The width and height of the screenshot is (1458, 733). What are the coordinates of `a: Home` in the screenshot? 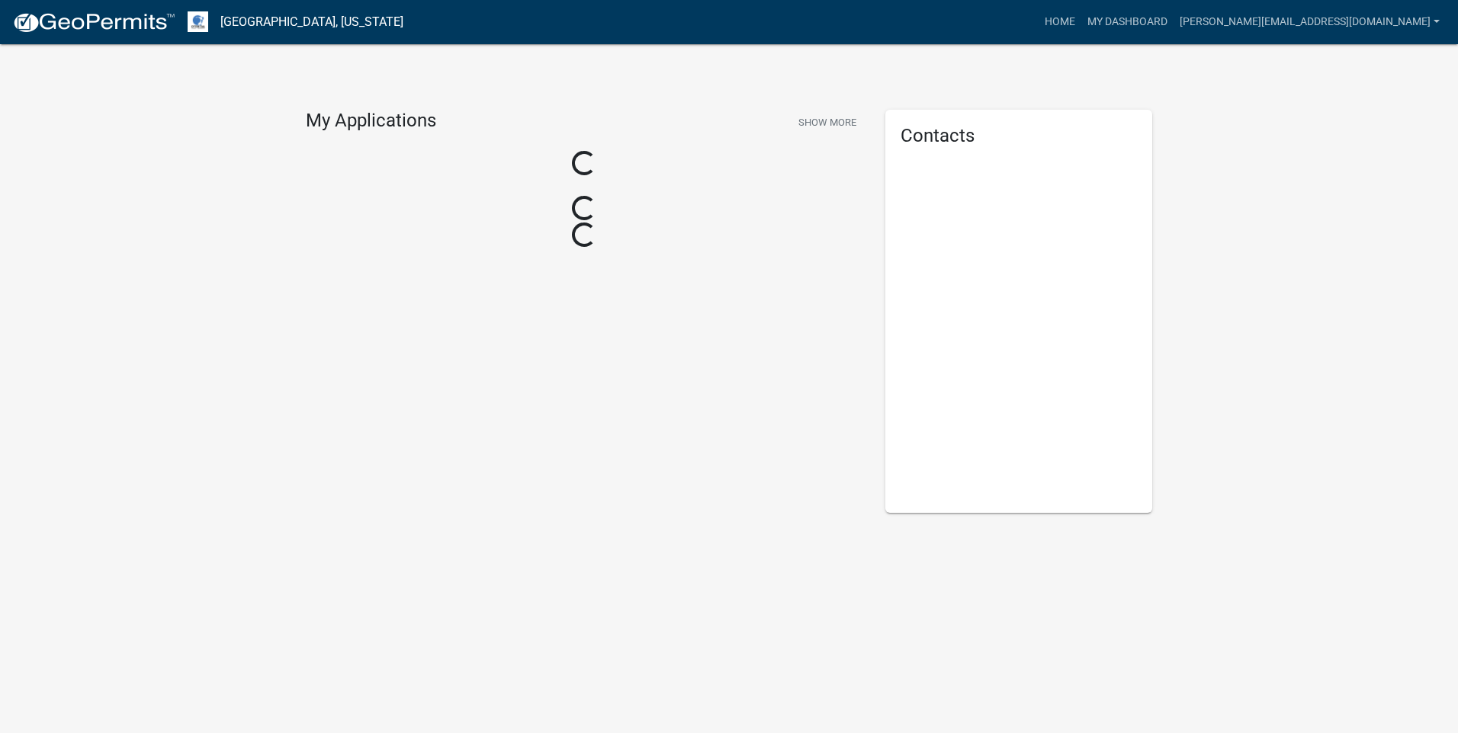 It's located at (1060, 22).